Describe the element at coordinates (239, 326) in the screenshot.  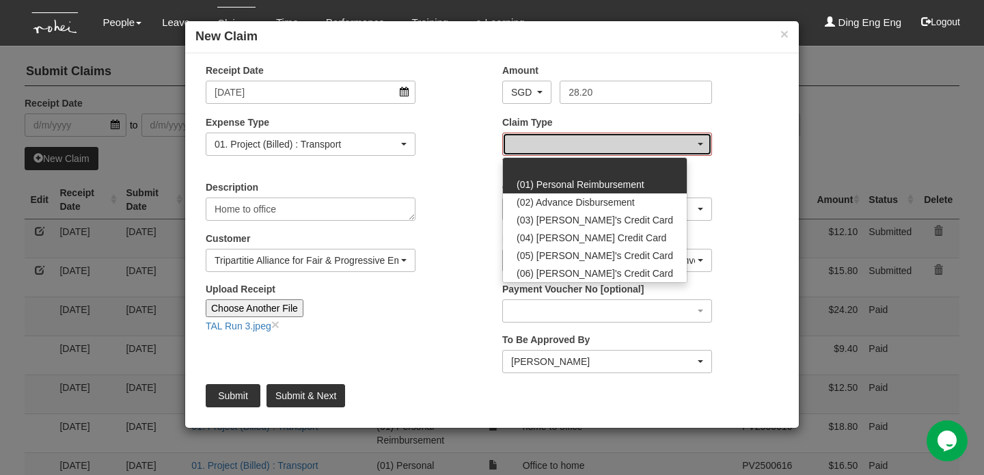
I see `a: TAL Run 3.jpeg` at that location.